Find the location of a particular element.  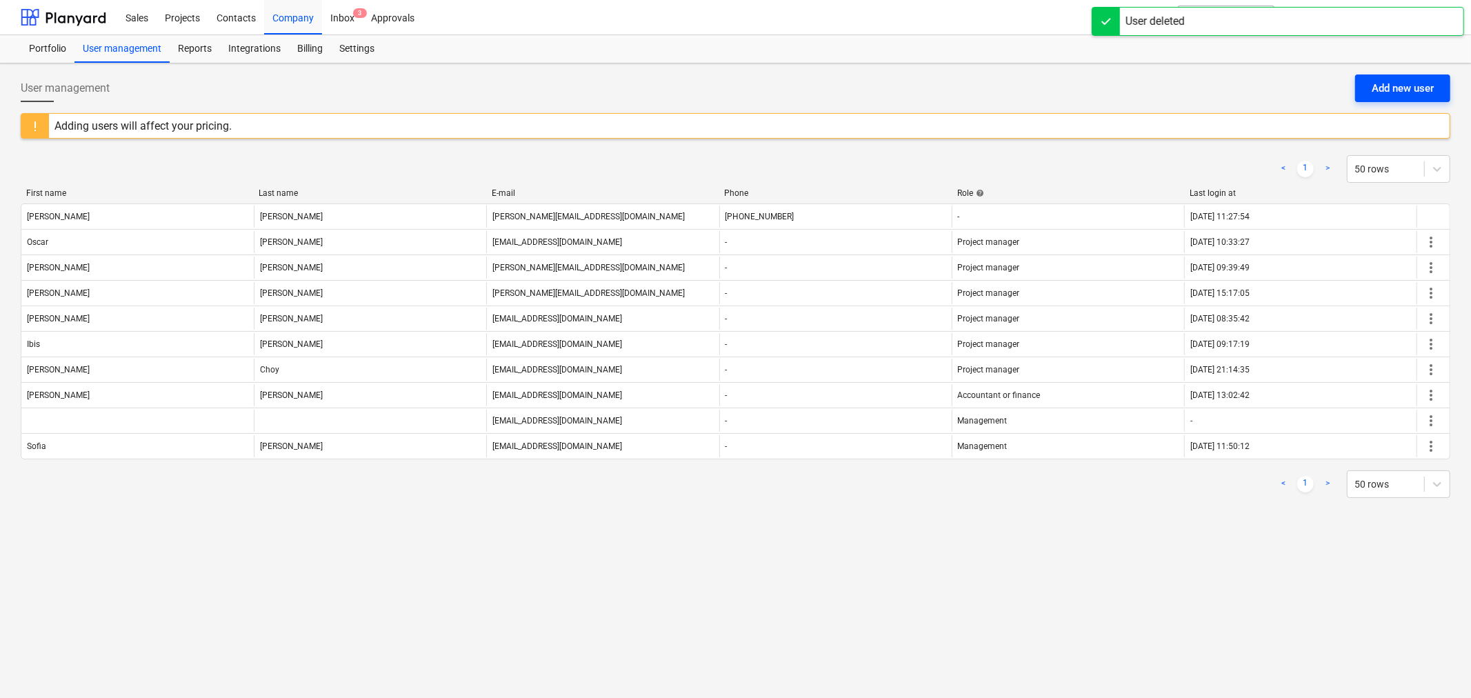

a: User management is located at coordinates (122, 49).